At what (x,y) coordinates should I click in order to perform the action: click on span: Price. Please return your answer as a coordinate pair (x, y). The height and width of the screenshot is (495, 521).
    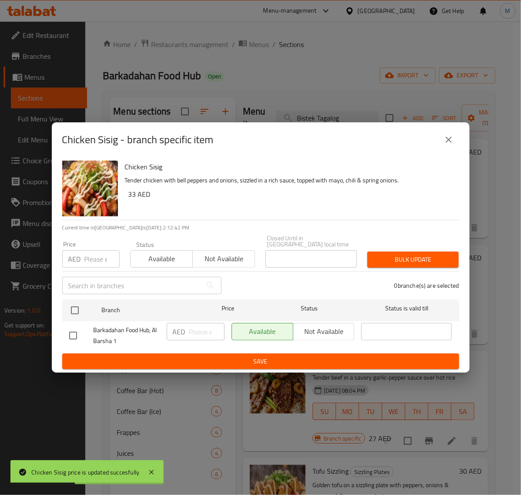
    Looking at the image, I should click on (228, 308).